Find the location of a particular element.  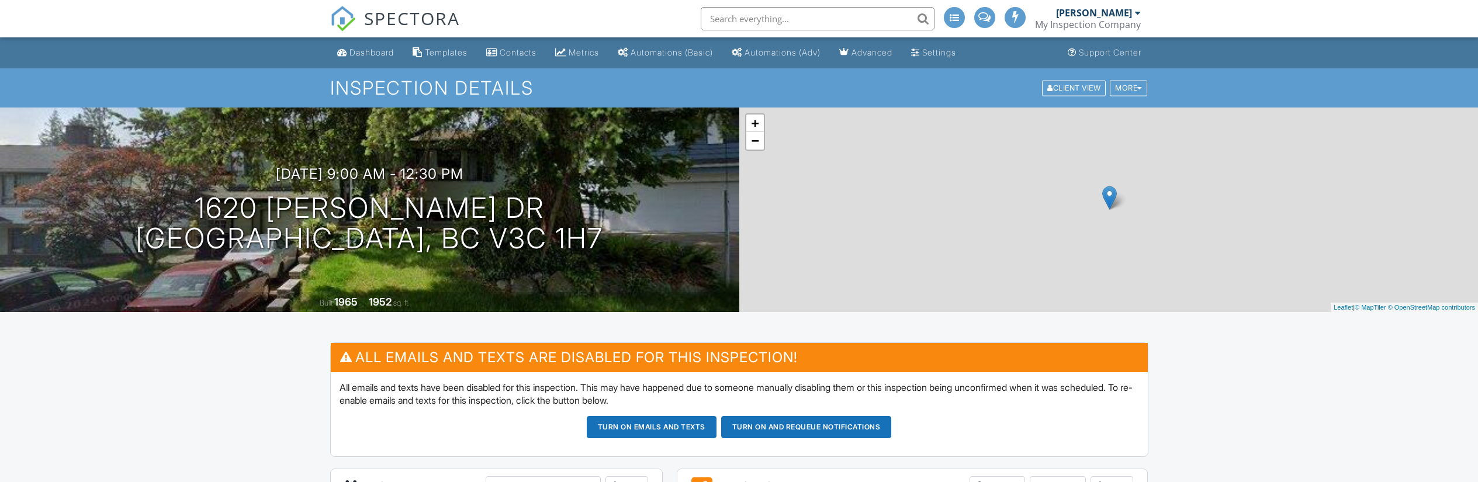

div: Contacts is located at coordinates (518, 52).